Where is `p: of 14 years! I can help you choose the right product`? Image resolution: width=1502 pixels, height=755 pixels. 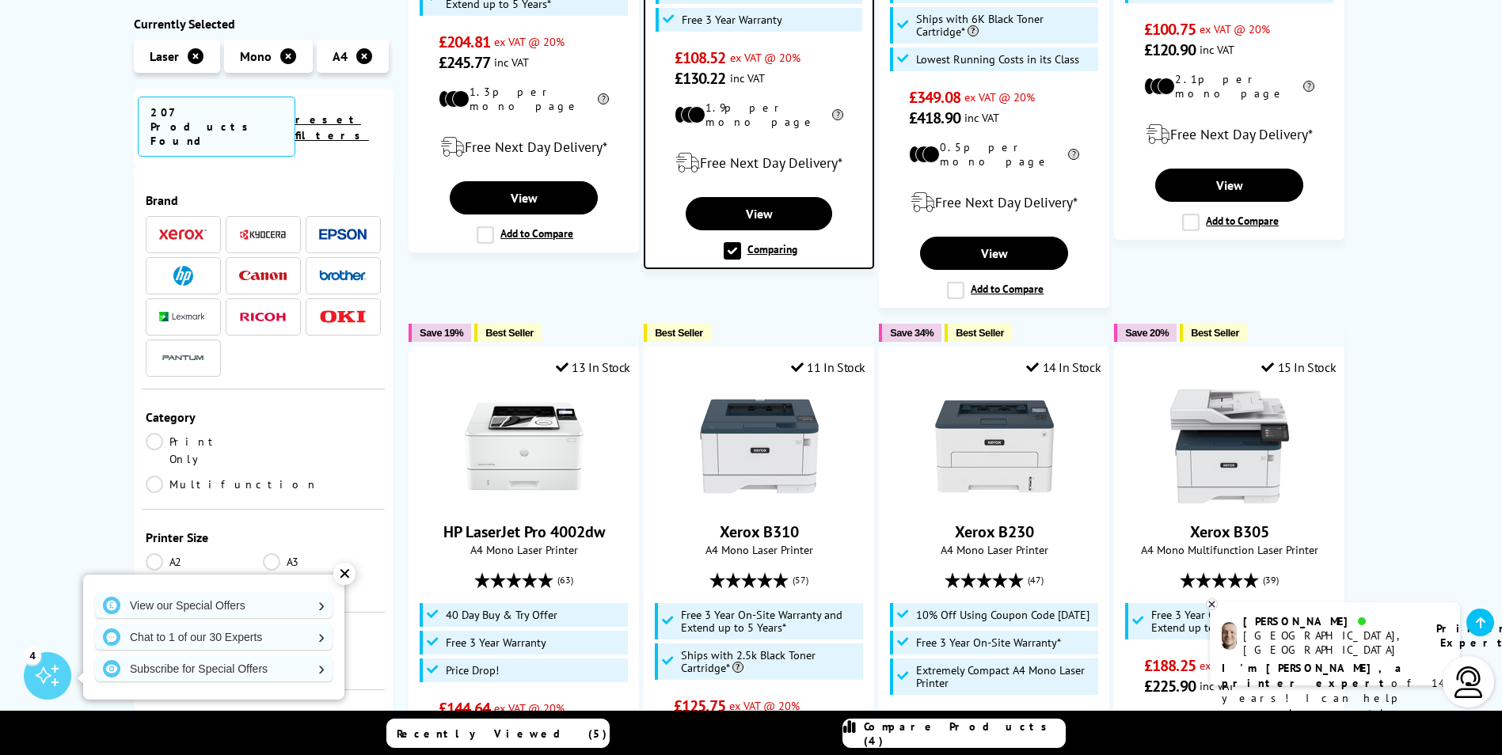 p: of 14 years! I can help you choose the right product is located at coordinates (1335, 698).